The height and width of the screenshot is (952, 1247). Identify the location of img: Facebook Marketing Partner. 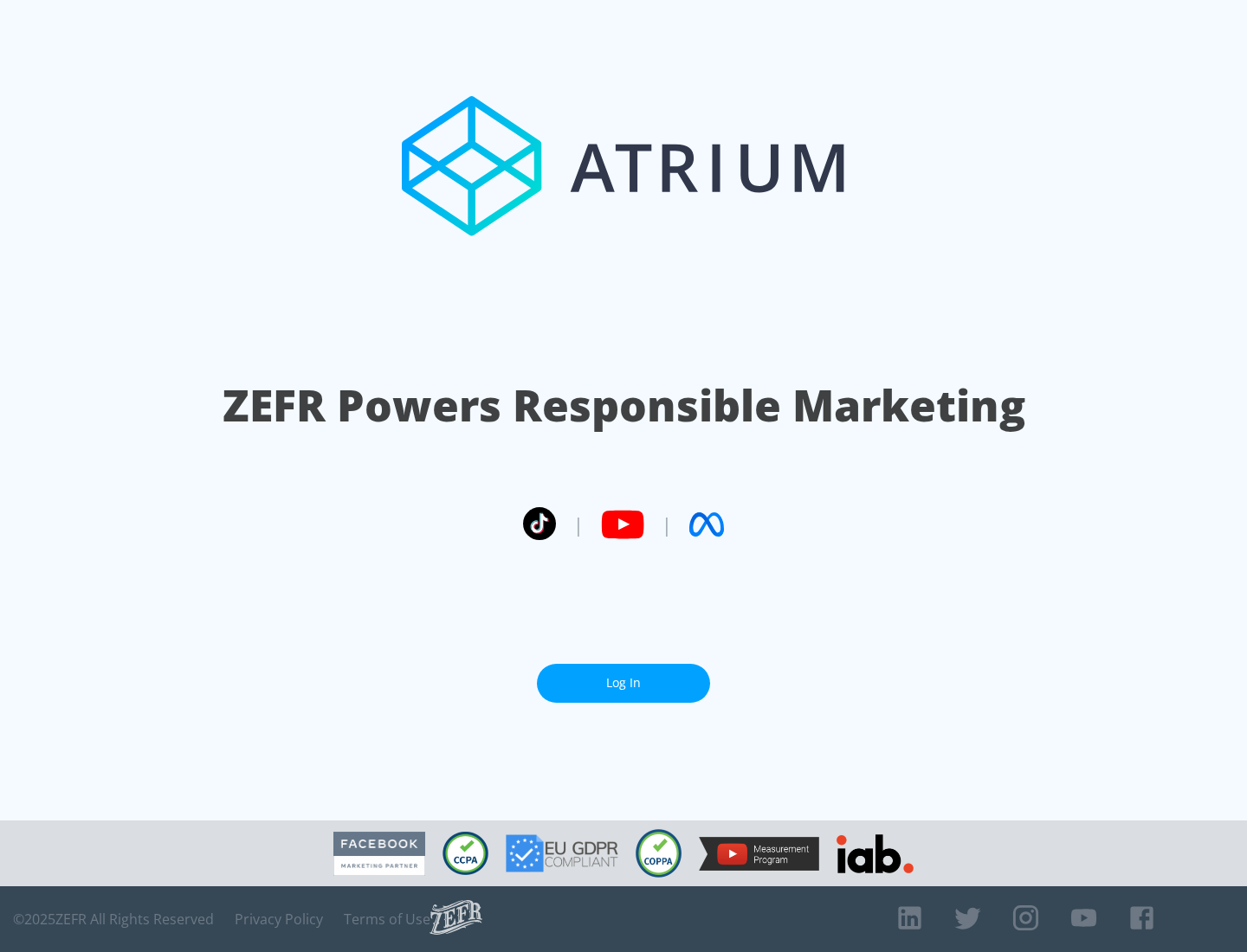
(379, 854).